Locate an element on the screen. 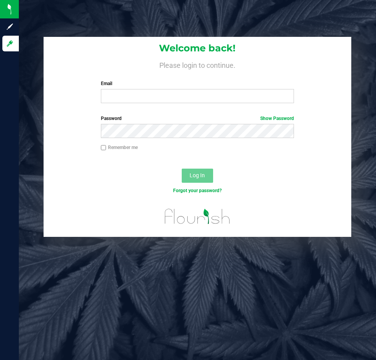  span: Log In is located at coordinates (197, 175).